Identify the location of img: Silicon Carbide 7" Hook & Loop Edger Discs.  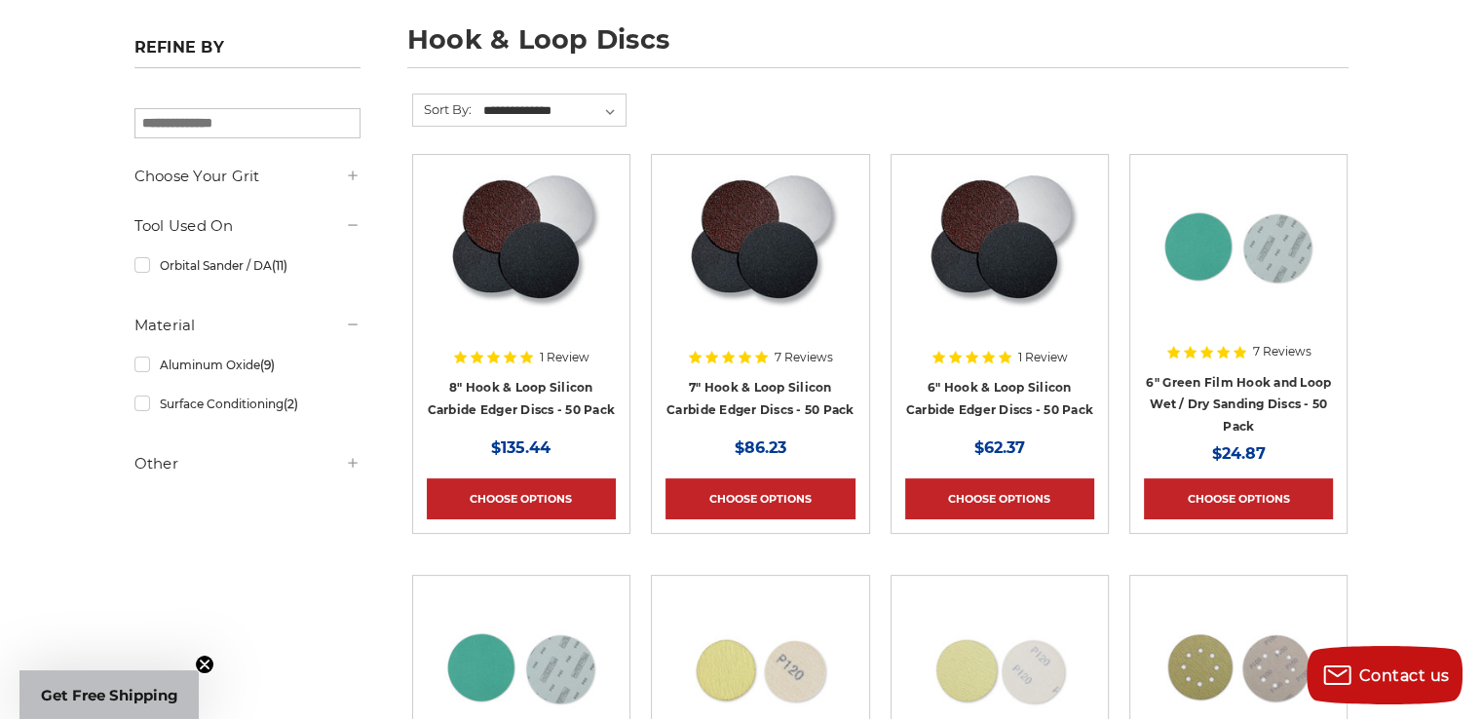
(760, 247).